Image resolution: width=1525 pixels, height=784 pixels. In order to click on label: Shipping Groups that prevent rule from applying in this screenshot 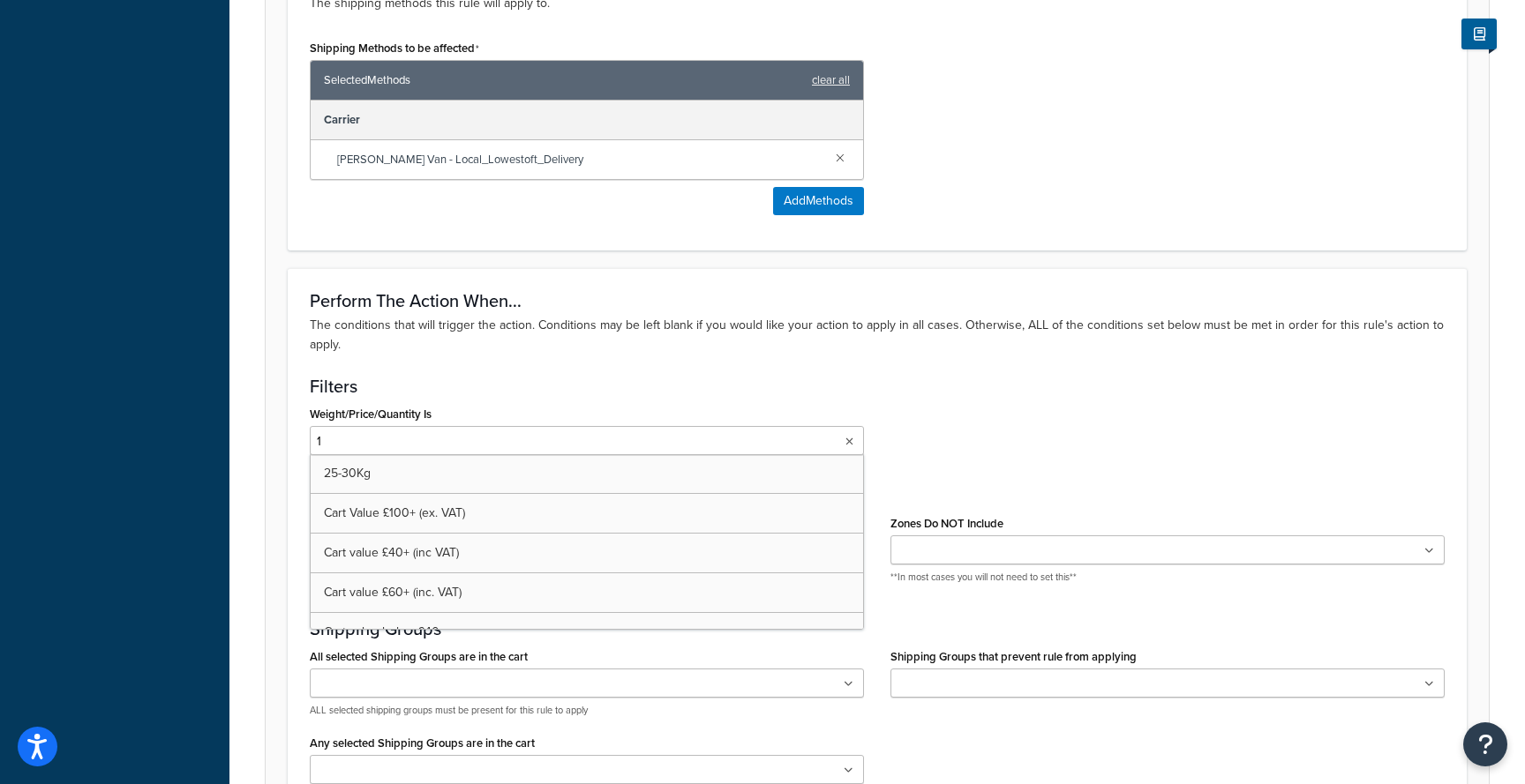, I will do `click(1013, 657)`.